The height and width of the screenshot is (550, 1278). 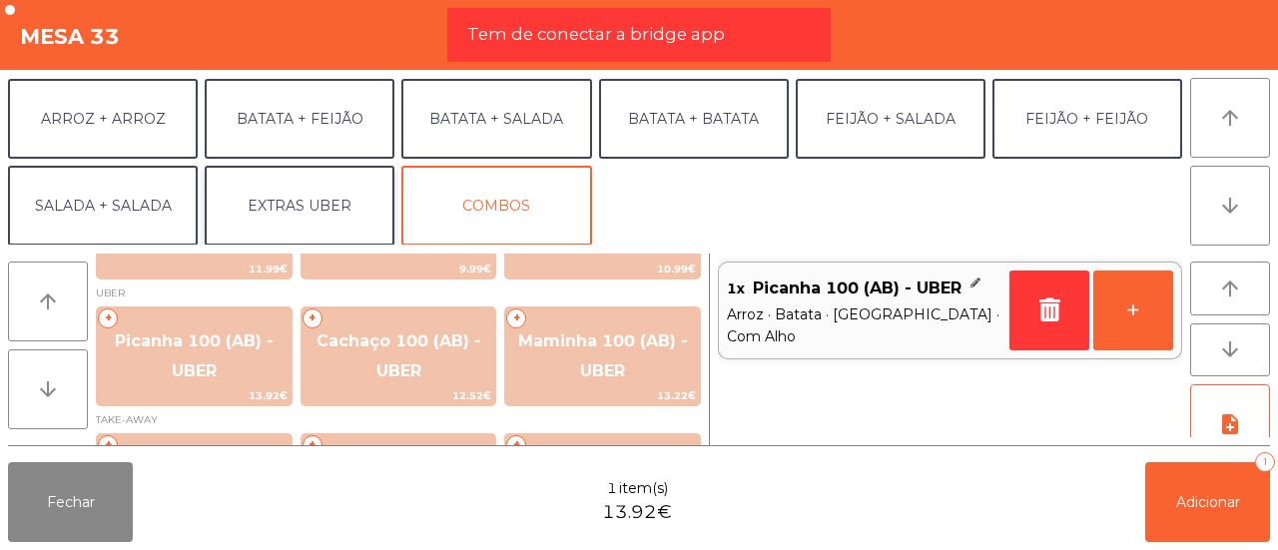 I want to click on button: FEIJÃO + SALADA, so click(x=891, y=119).